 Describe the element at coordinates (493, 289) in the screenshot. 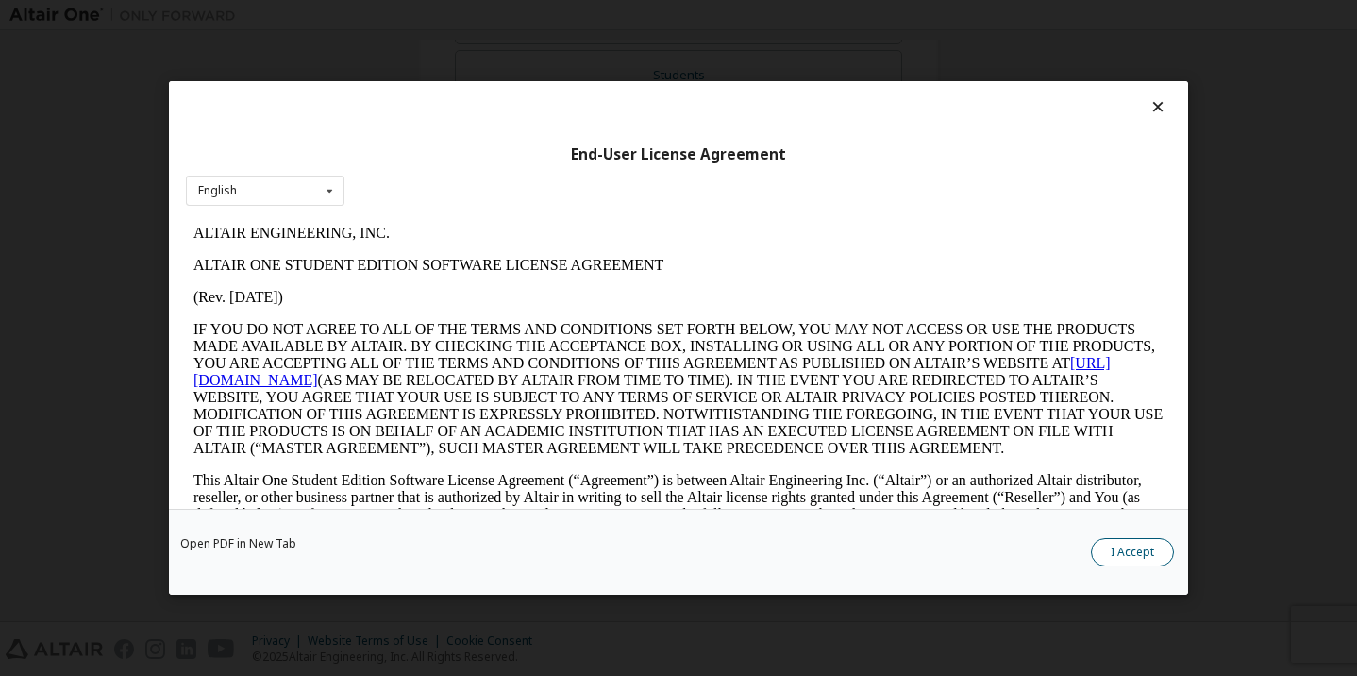

I see `p: This Altair One Student Edition Software License Agreement (“Agreement”) is between Altair Engine...` at that location.